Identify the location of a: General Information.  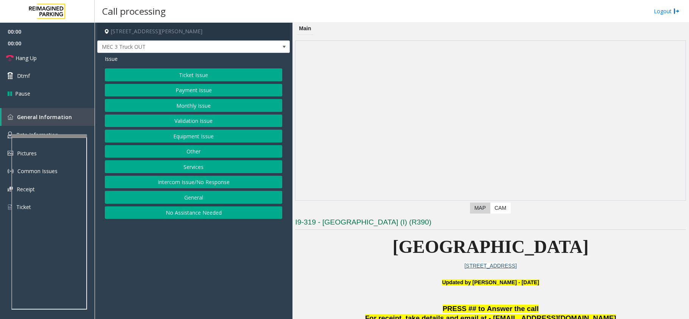
(48, 117).